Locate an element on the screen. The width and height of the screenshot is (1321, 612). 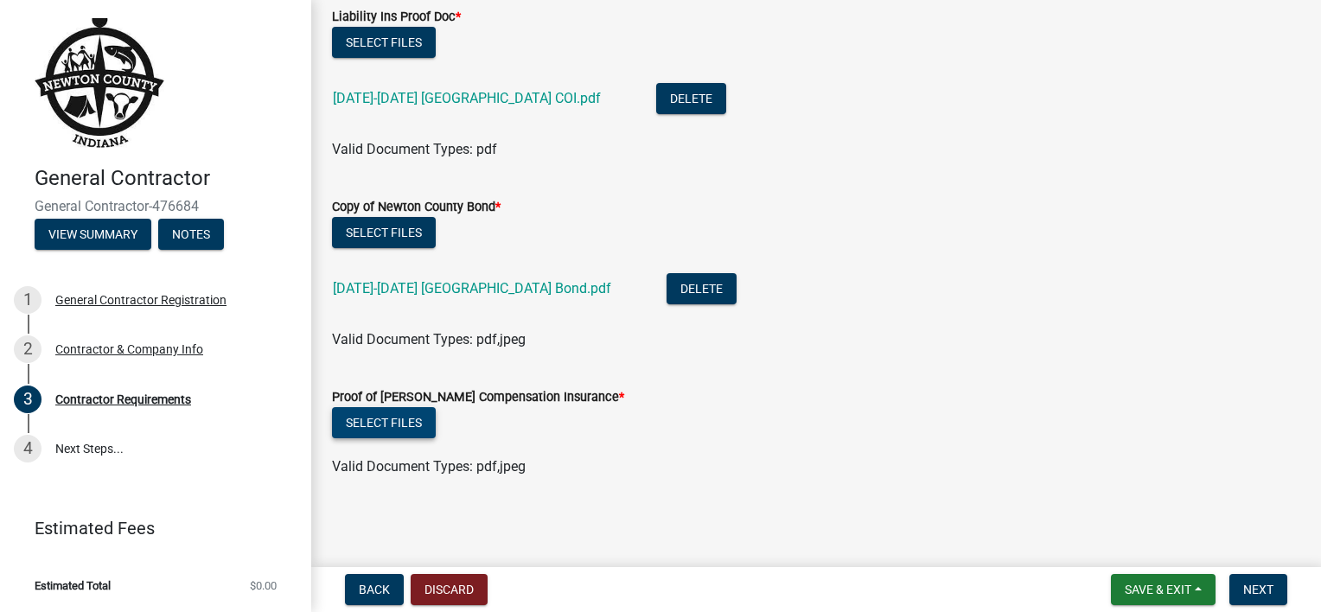
button: Save & Exit is located at coordinates (1163, 590).